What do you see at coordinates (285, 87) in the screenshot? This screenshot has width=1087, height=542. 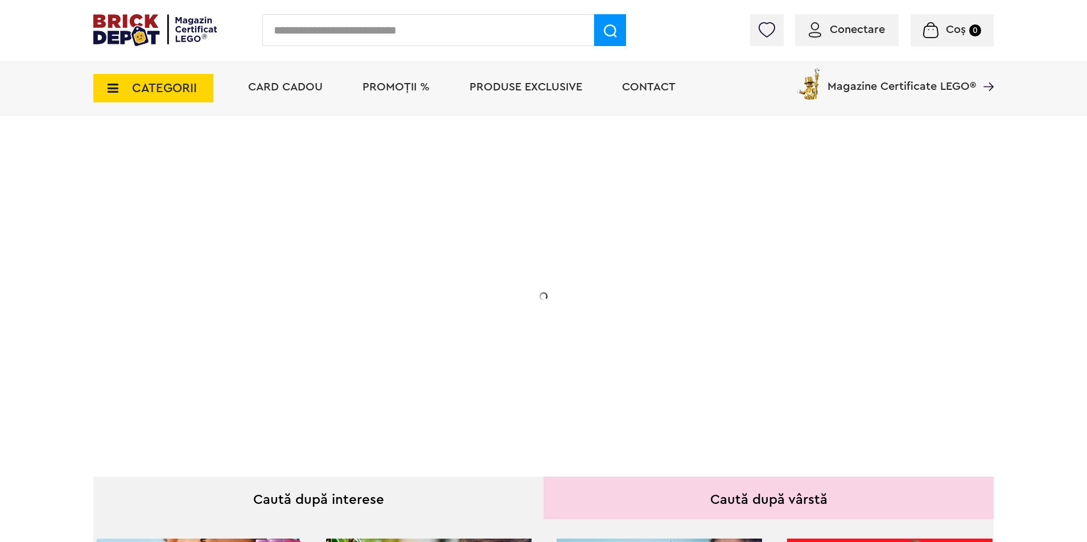 I see `span: Card Cadou` at bounding box center [285, 87].